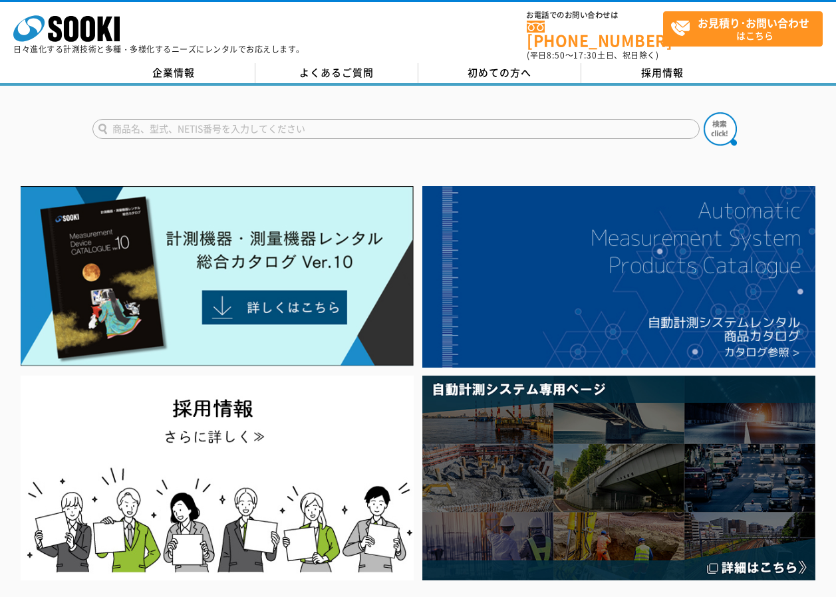 Image resolution: width=836 pixels, height=597 pixels. Describe the element at coordinates (619, 478) in the screenshot. I see `img: 自動計測システム専用ページ` at that location.